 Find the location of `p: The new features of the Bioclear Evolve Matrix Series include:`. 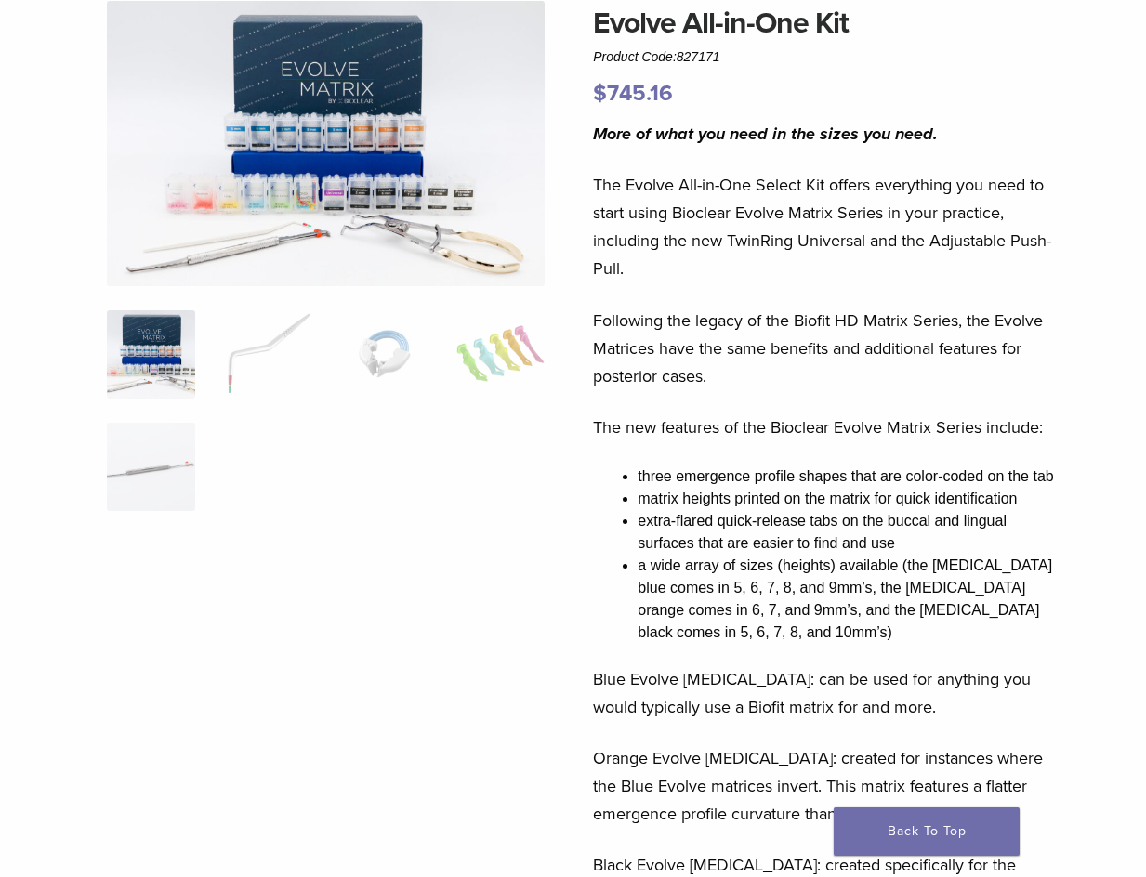

p: The new features of the Bioclear Evolve Matrix Series include: is located at coordinates (825, 428).